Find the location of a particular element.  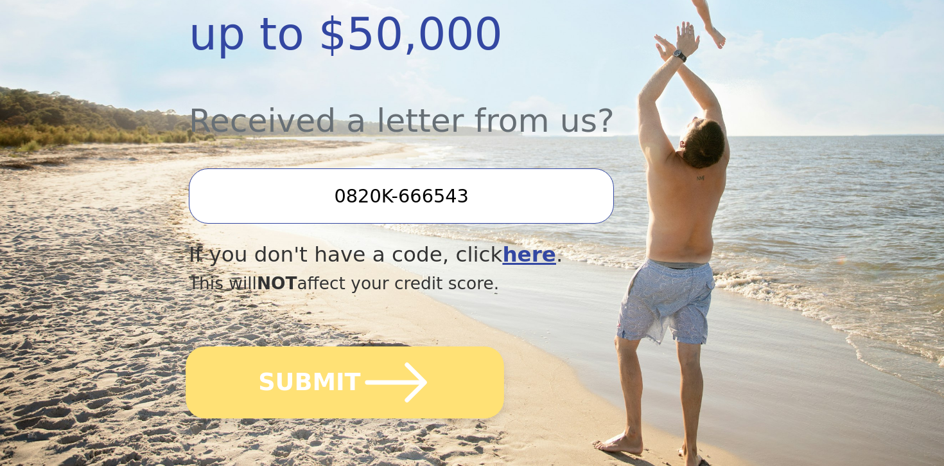

a: here is located at coordinates (529, 254).